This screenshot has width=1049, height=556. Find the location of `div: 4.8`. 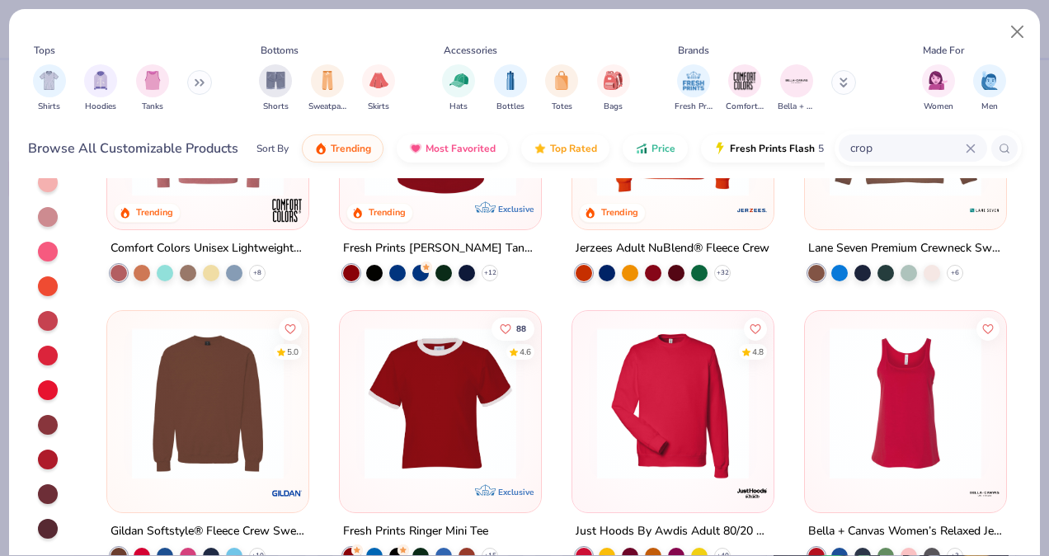

div: 4.8 is located at coordinates (758, 351).